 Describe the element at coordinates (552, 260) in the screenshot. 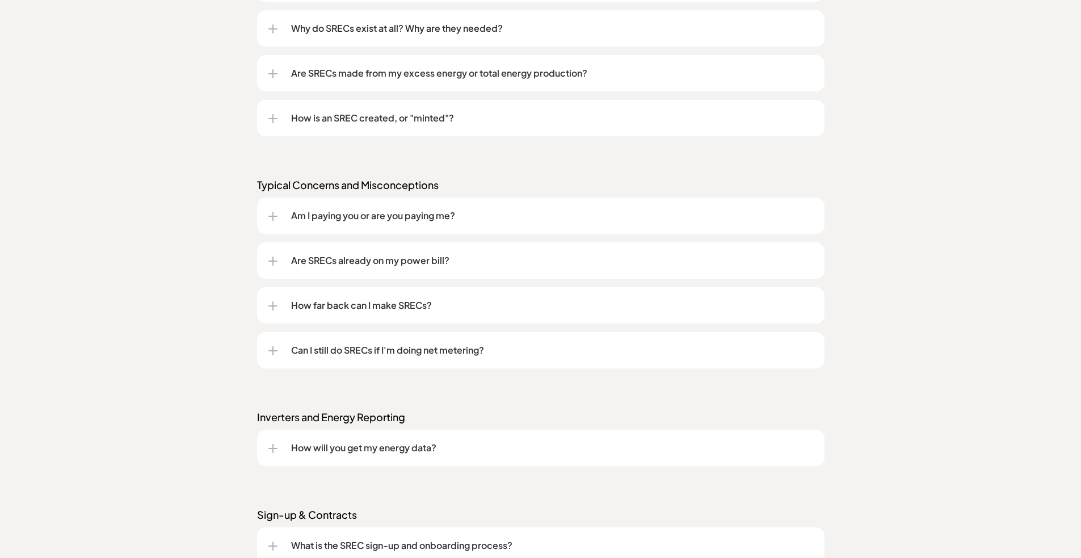

I see `p: Are SRECs already on my power bill?` at that location.